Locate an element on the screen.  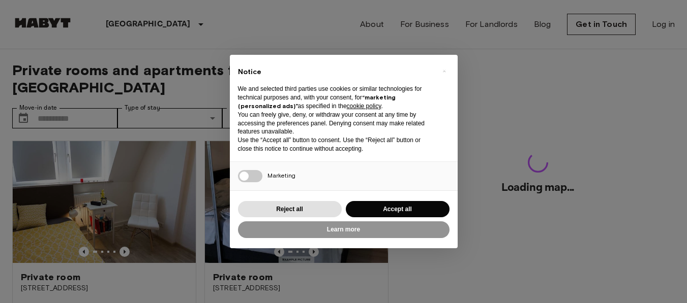
strong: “marketing (personalized ads)” is located at coordinates (317, 102).